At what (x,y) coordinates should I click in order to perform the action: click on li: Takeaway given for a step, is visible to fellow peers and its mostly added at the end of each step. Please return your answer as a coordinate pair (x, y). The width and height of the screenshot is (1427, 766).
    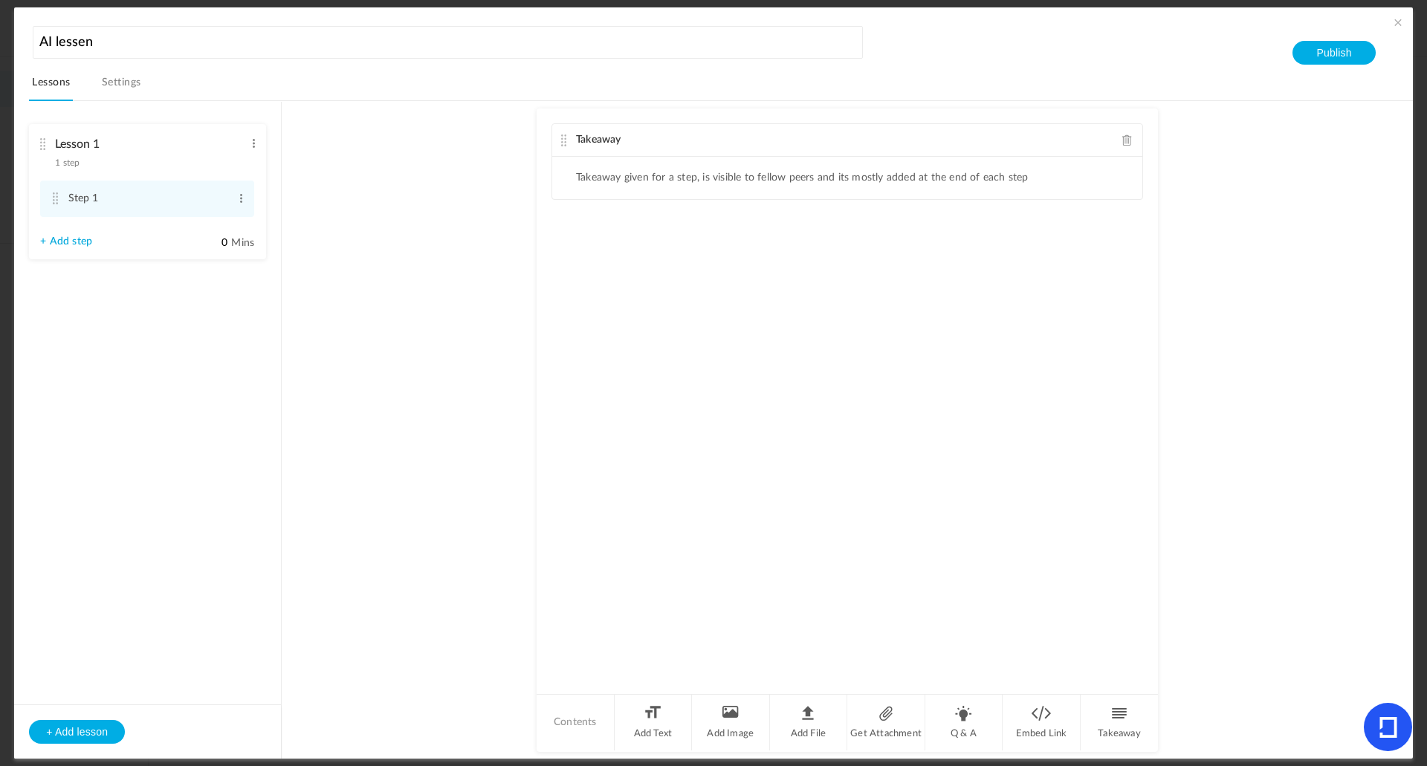
    Looking at the image, I should click on (802, 178).